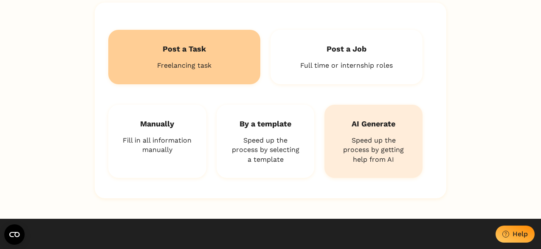  Describe the element at coordinates (14, 234) in the screenshot. I see `button: Open CMP widget` at that location.